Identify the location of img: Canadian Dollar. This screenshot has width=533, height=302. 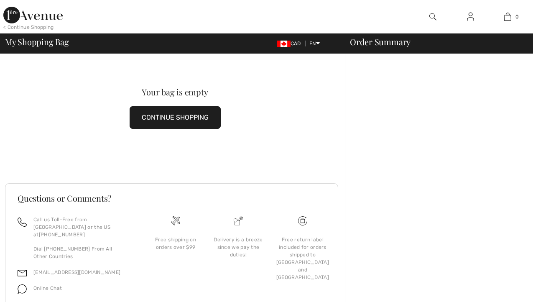
(284, 44).